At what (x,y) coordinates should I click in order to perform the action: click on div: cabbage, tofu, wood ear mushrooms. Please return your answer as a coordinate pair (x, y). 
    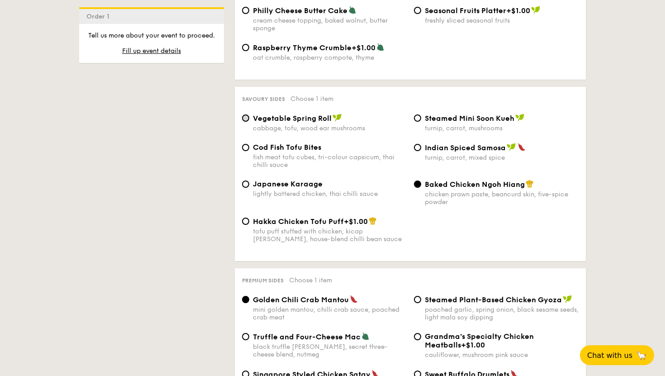
    Looking at the image, I should click on (330, 128).